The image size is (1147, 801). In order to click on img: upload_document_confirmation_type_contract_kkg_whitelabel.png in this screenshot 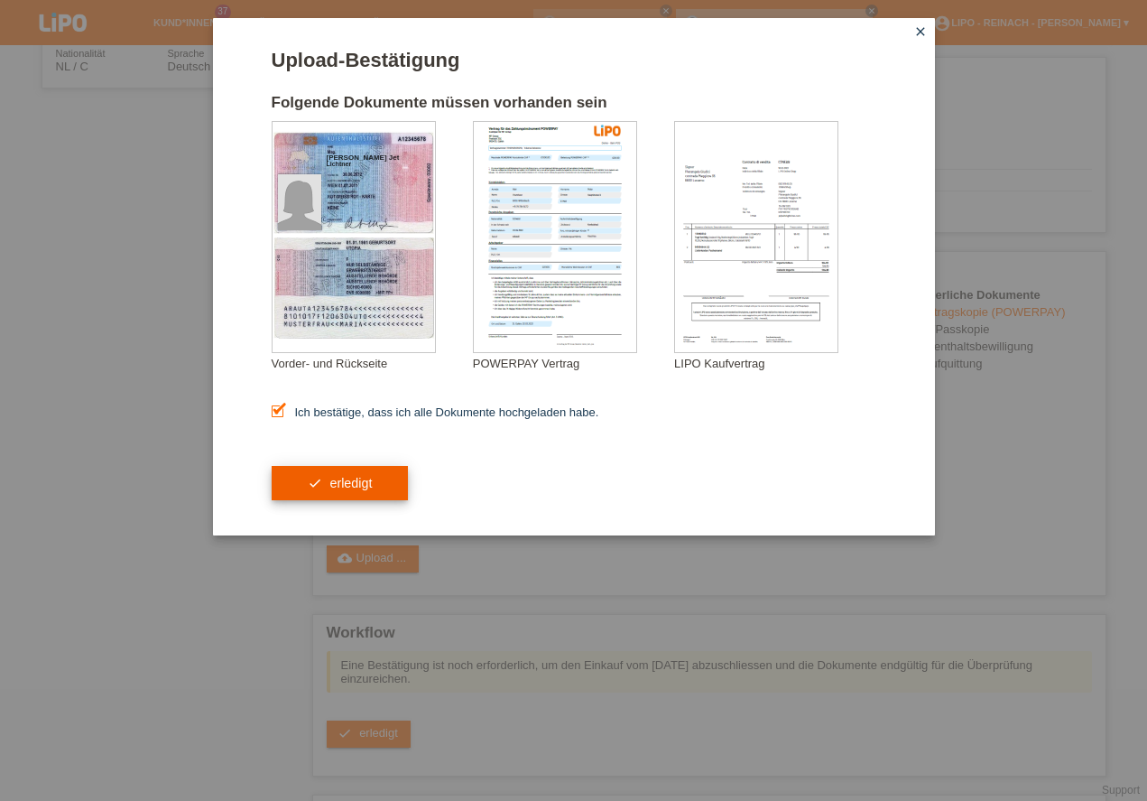, I will do `click(555, 237)`.